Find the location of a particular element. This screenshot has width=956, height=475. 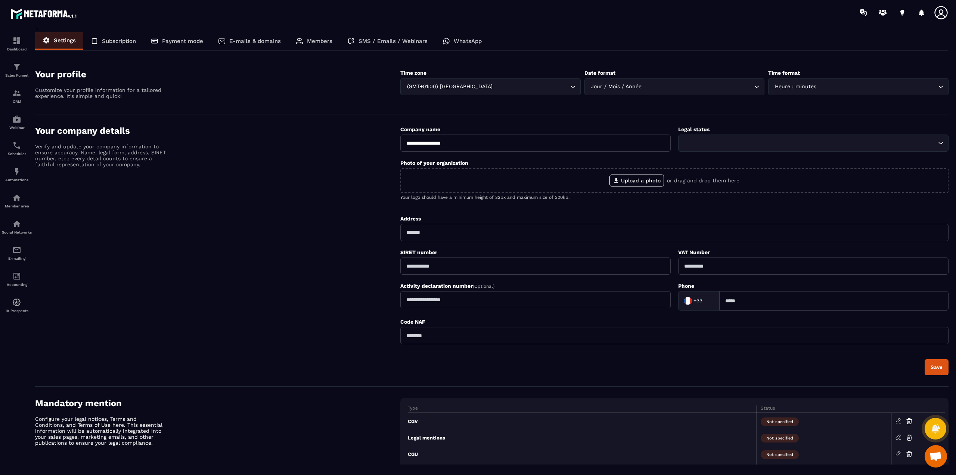

label: Upload a photo is located at coordinates (637, 180).